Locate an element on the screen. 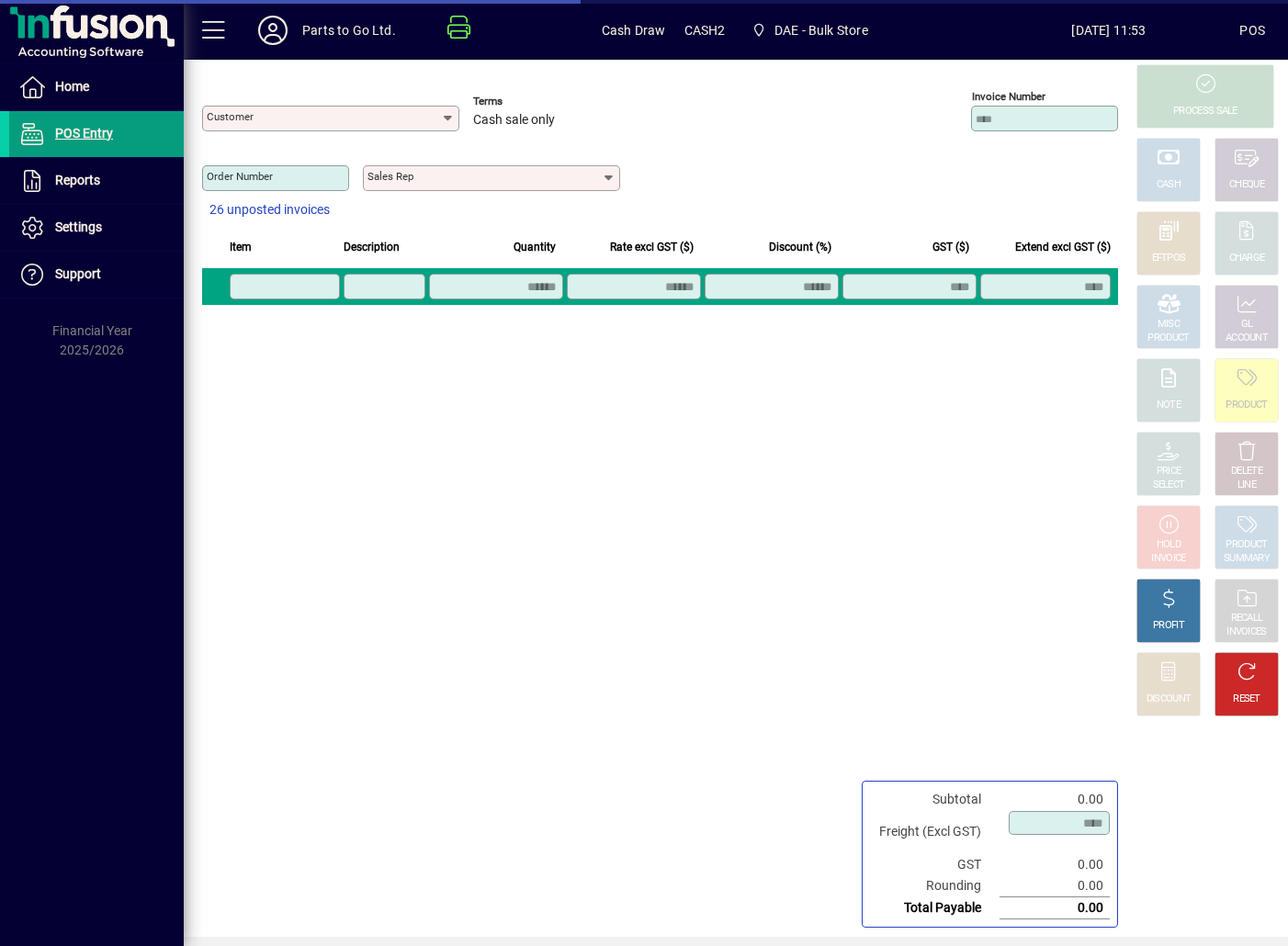  td: GST is located at coordinates (934, 865).